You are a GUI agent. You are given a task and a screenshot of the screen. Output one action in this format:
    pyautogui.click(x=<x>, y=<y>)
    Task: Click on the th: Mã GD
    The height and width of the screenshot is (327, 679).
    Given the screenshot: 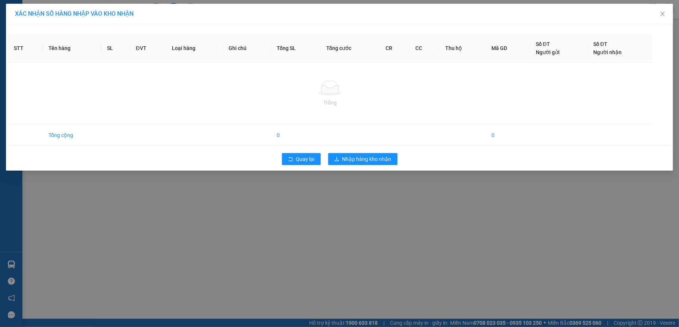 What is the action you would take?
    pyautogui.click(x=507, y=48)
    